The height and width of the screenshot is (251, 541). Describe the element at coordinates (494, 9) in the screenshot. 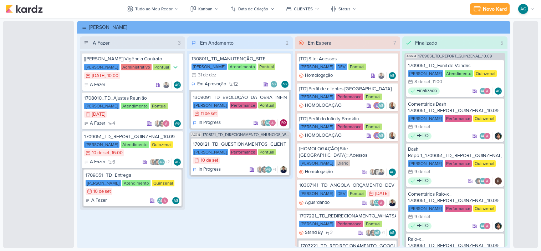

I see `div: Novo Kard` at that location.